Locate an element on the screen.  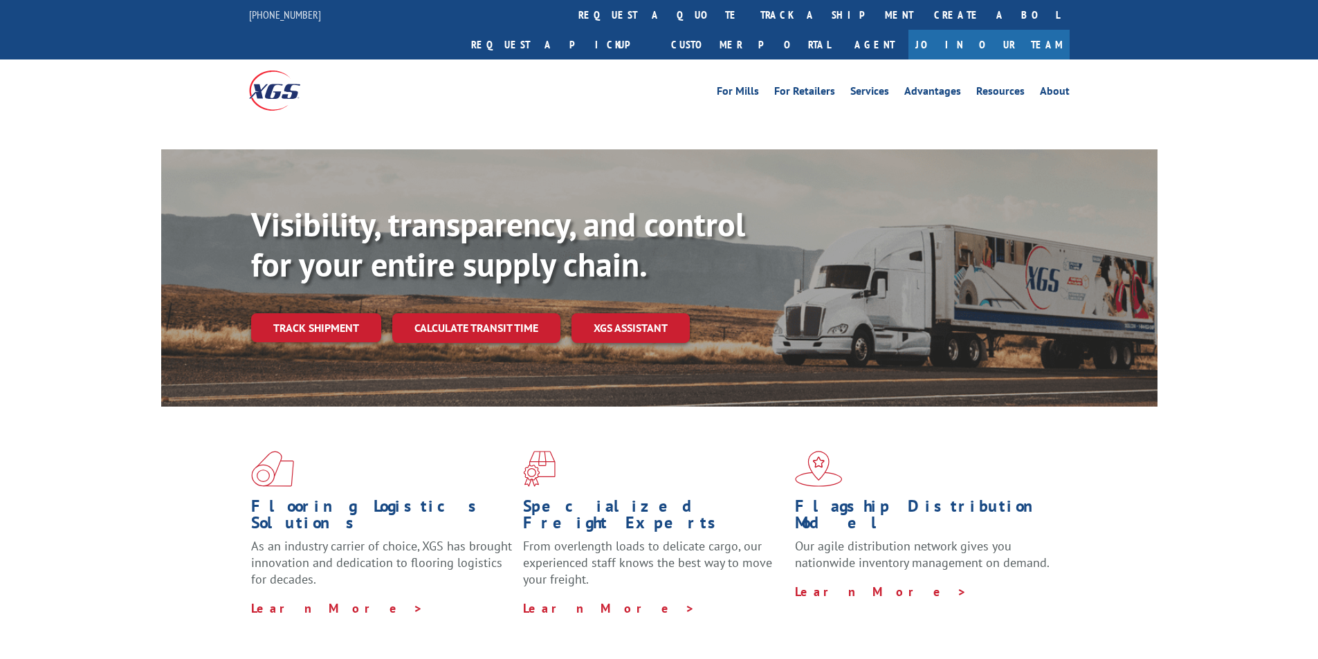
span: Our agile distribution network gives you nationwide inventory management on demand. is located at coordinates (922, 554).